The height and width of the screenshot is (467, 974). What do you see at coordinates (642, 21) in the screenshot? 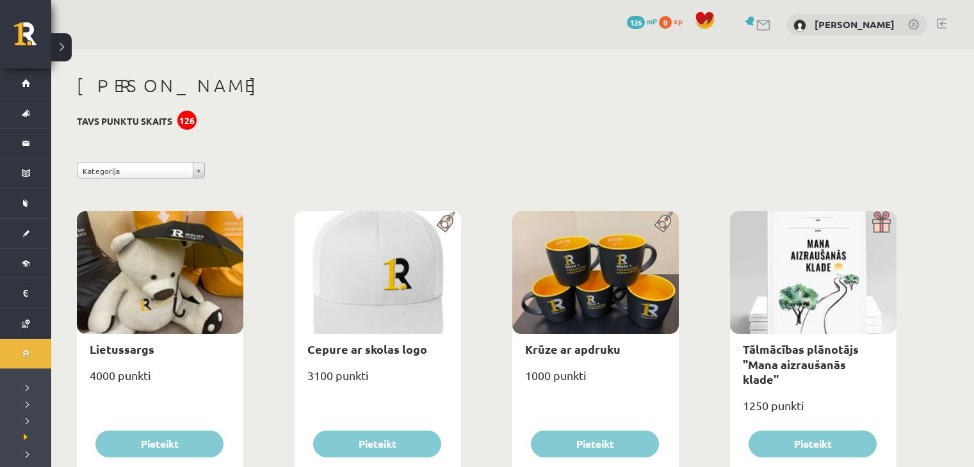
I see `a: 126 mP` at bounding box center [642, 21].